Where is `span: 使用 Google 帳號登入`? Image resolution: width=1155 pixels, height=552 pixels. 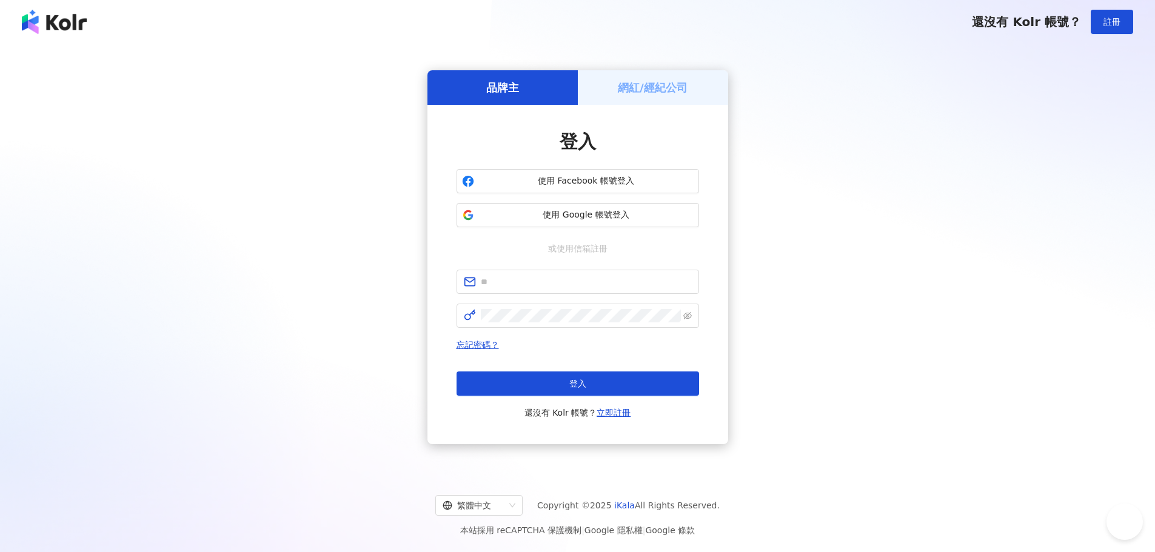
span: 使用 Google 帳號登入 is located at coordinates (586, 215).